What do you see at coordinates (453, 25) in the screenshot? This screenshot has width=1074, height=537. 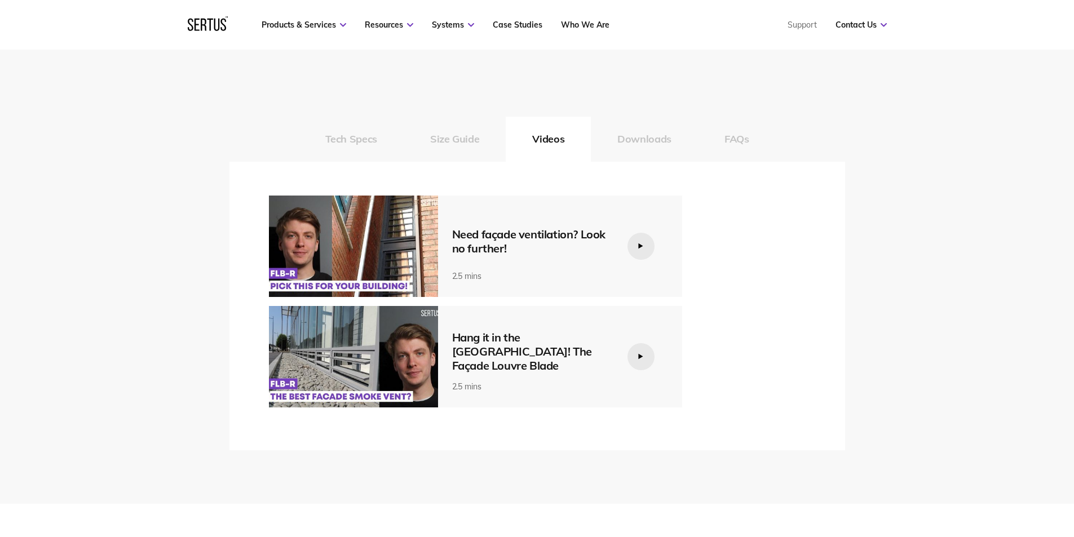 I see `a: Systems` at bounding box center [453, 25].